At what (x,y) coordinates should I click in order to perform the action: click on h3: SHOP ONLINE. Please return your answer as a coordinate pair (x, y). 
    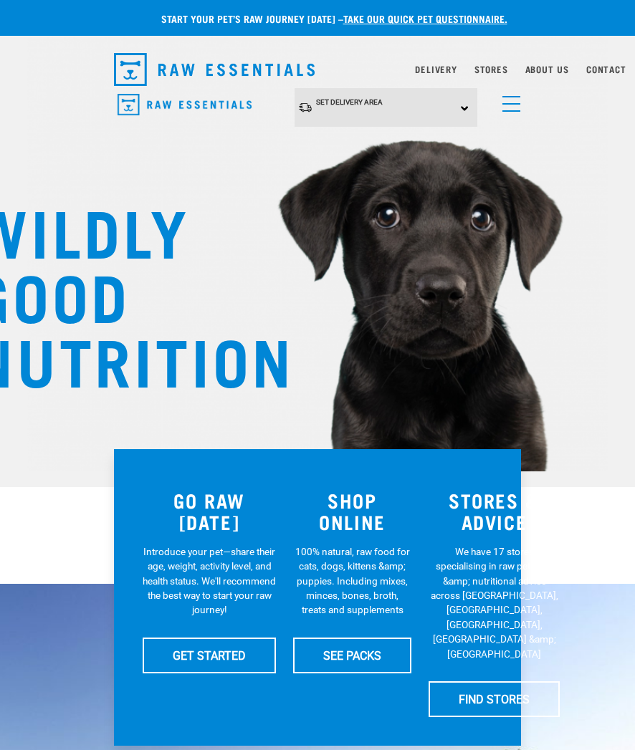
    Looking at the image, I should click on (352, 511).